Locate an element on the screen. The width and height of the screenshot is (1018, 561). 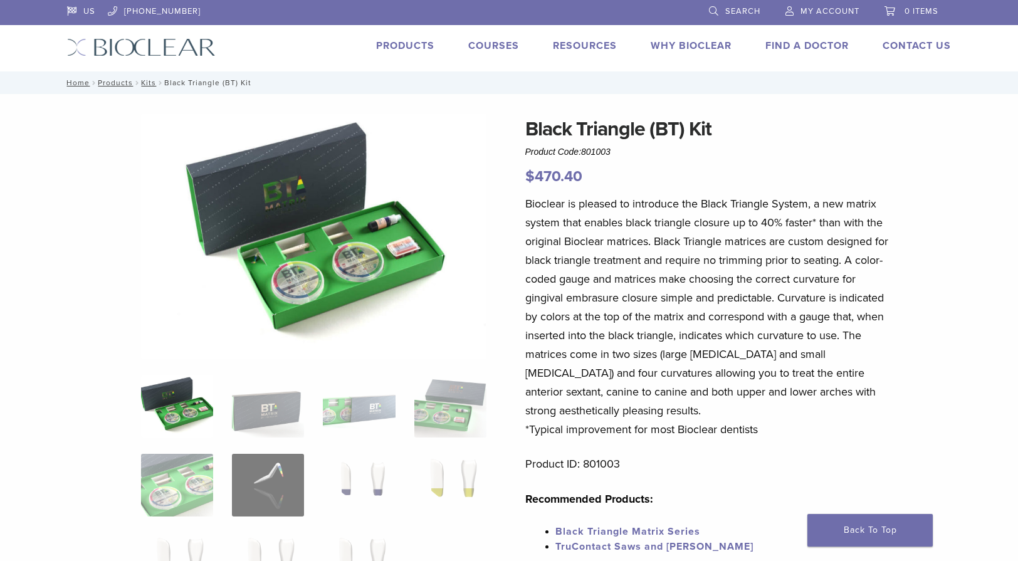
a: Resources is located at coordinates (585, 46).